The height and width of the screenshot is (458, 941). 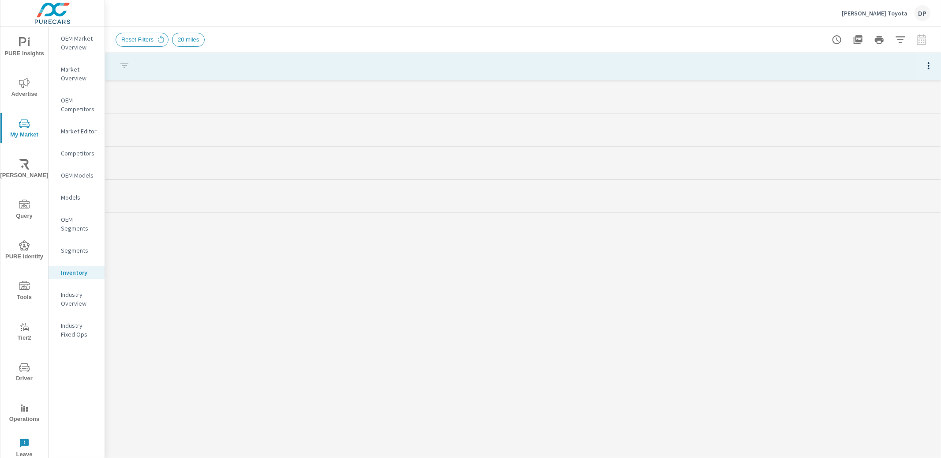 What do you see at coordinates (79, 74) in the screenshot?
I see `p: Market Overview` at bounding box center [79, 74].